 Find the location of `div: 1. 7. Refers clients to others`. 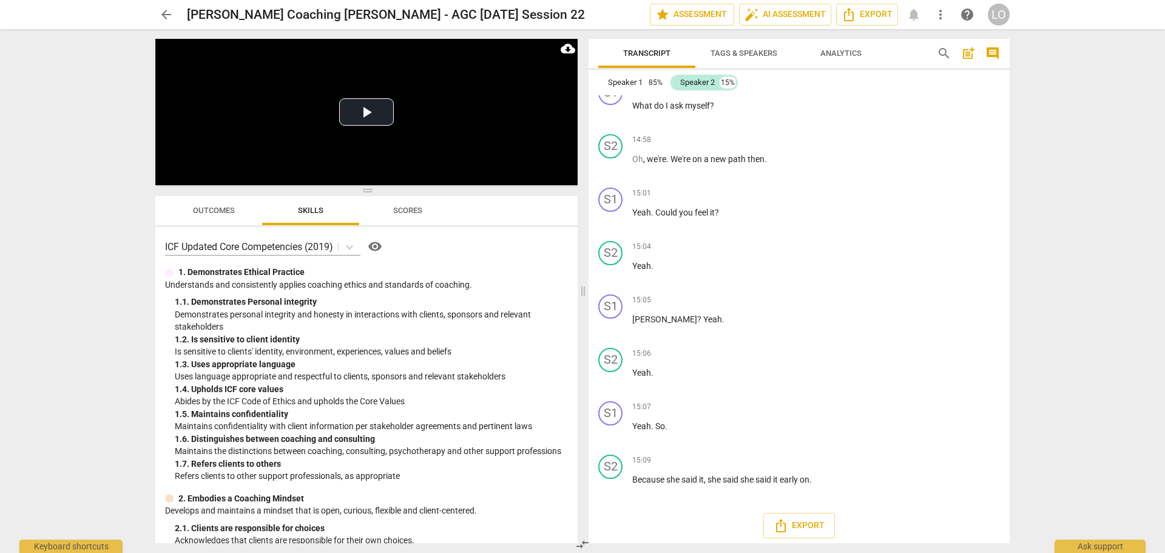

div: 1. 7. Refers clients to others is located at coordinates (371, 464).